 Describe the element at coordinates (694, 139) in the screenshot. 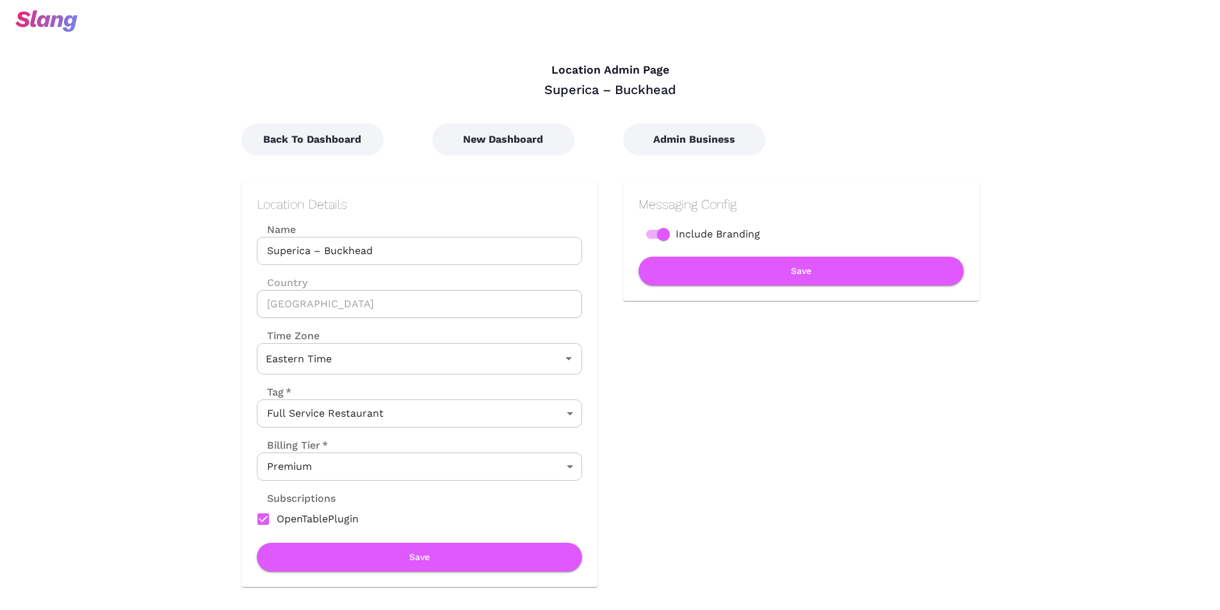

I see `a: Admin Business` at that location.